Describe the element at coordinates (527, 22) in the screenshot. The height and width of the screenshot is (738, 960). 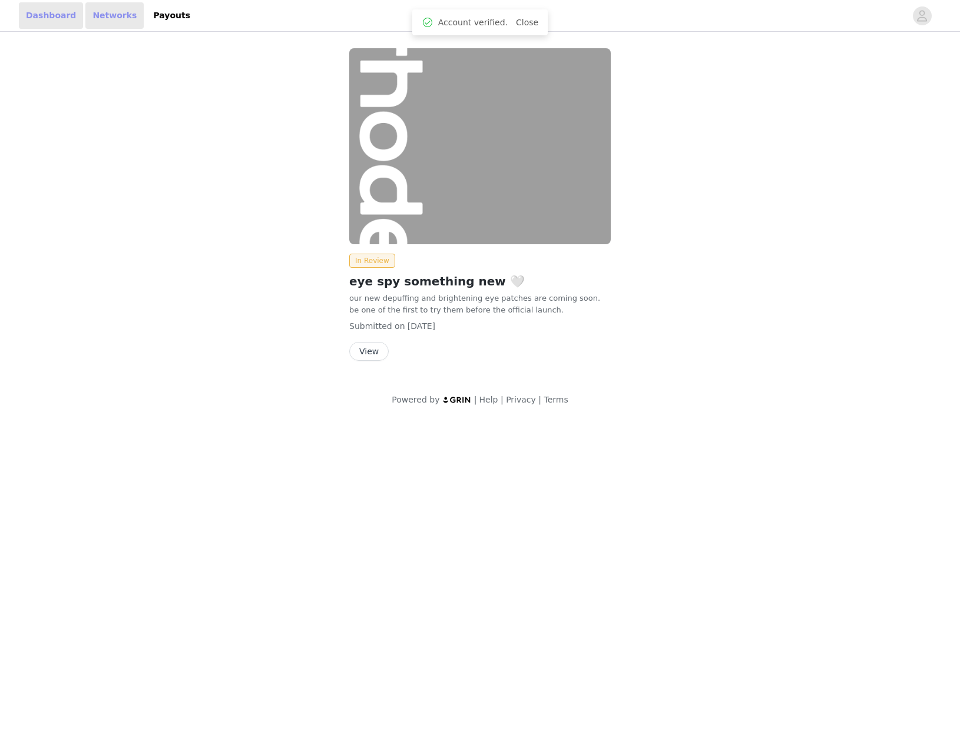
I see `a: Close` at that location.